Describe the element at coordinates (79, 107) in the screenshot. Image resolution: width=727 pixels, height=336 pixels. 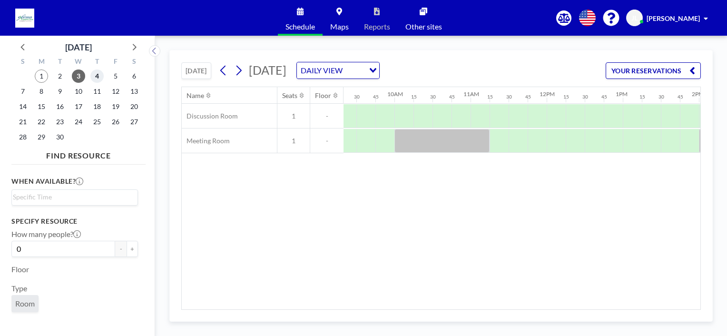
I see `span: Wednesday, September 17, 2025` at that location.